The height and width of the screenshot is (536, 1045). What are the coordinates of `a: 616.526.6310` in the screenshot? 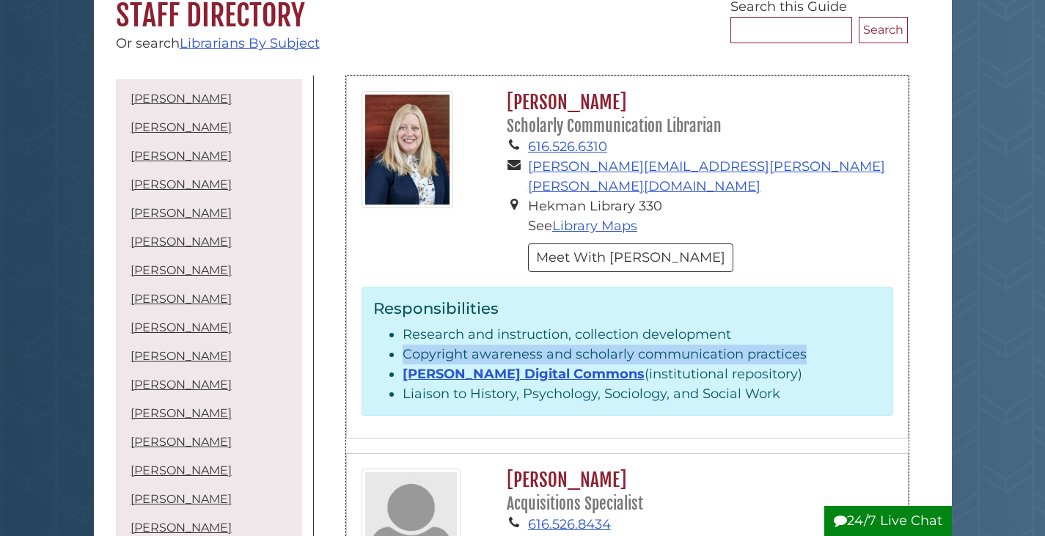 It's located at (568, 147).